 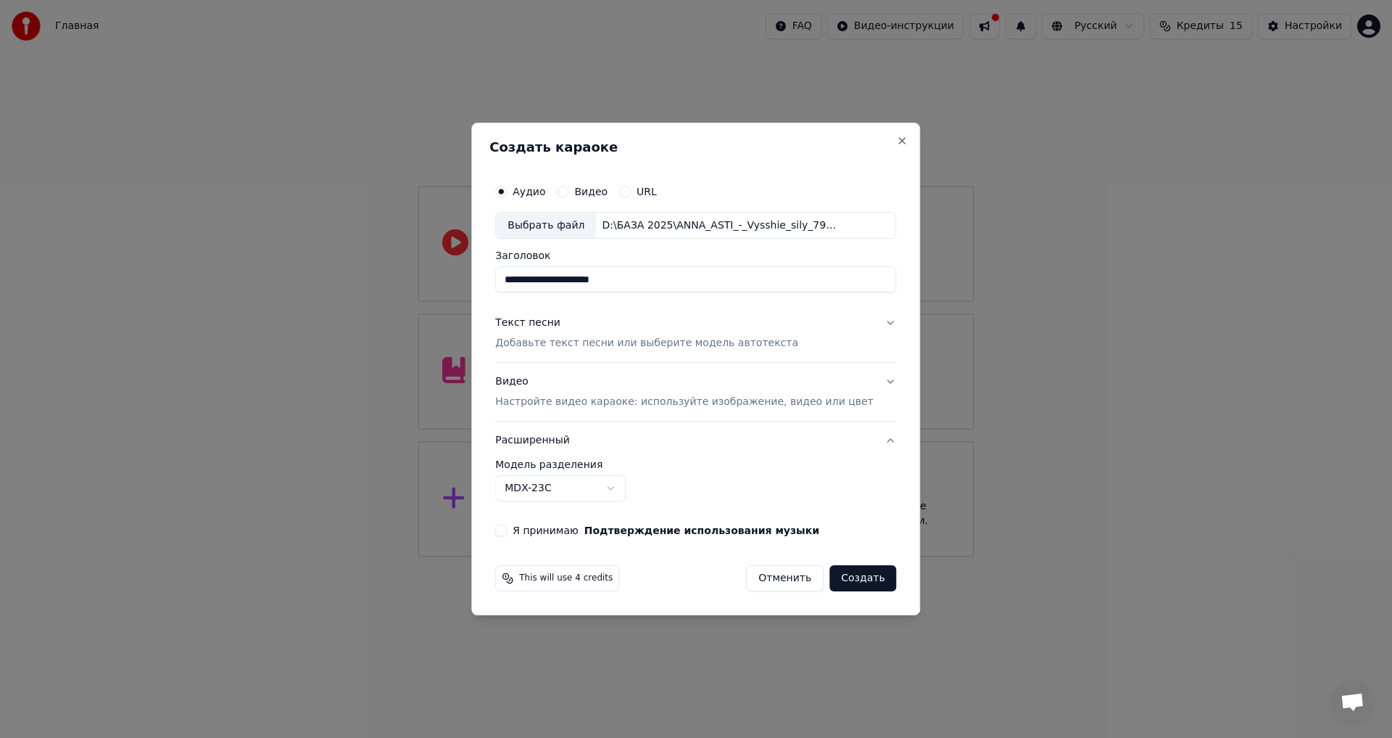 What do you see at coordinates (702, 530) in the screenshot?
I see `button: Я принимаю` at bounding box center [702, 530].